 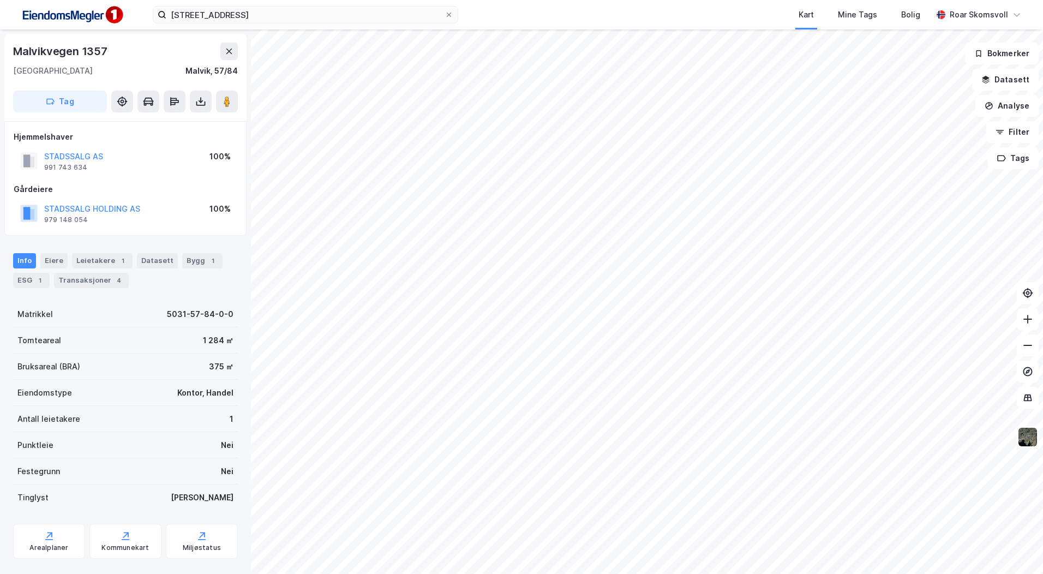 I want to click on button: Tags, so click(x=1013, y=158).